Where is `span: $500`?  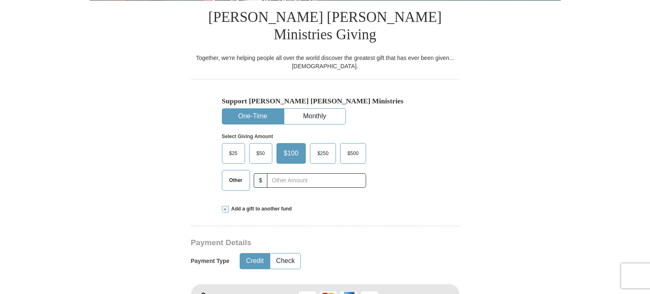 span: $500 is located at coordinates (353, 153).